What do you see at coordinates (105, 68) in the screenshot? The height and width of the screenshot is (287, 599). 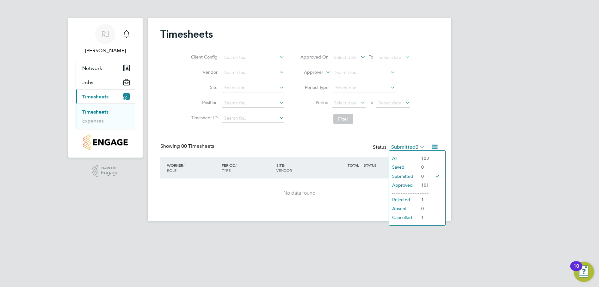 I see `button: Network` at bounding box center [105, 68].